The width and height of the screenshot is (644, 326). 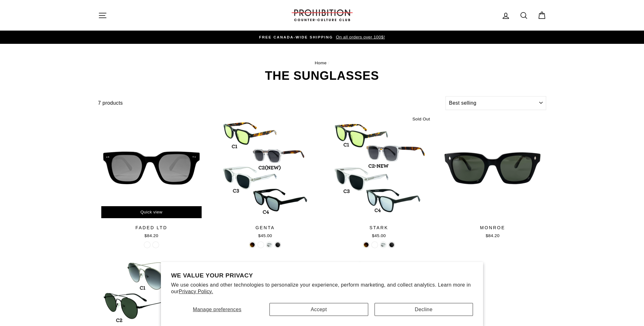 What do you see at coordinates (424, 310) in the screenshot?
I see `button: Decline` at bounding box center [424, 310].